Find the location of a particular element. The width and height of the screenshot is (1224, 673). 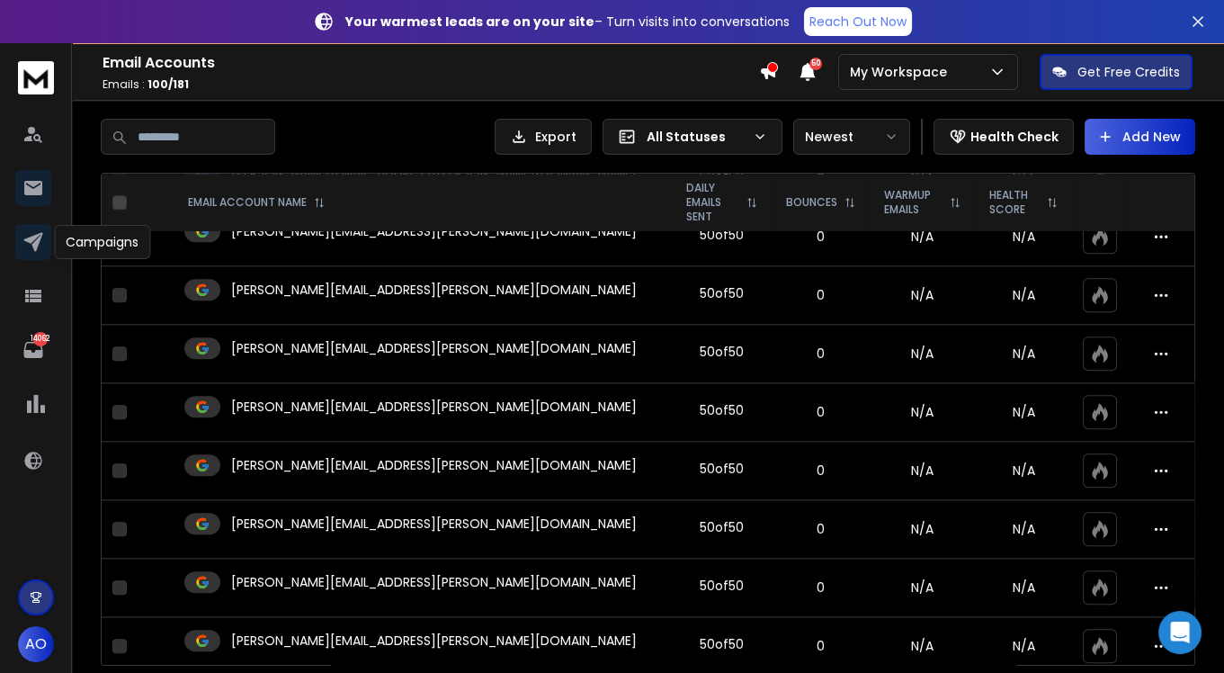

div: Open Intercom Messenger is located at coordinates (1180, 632).